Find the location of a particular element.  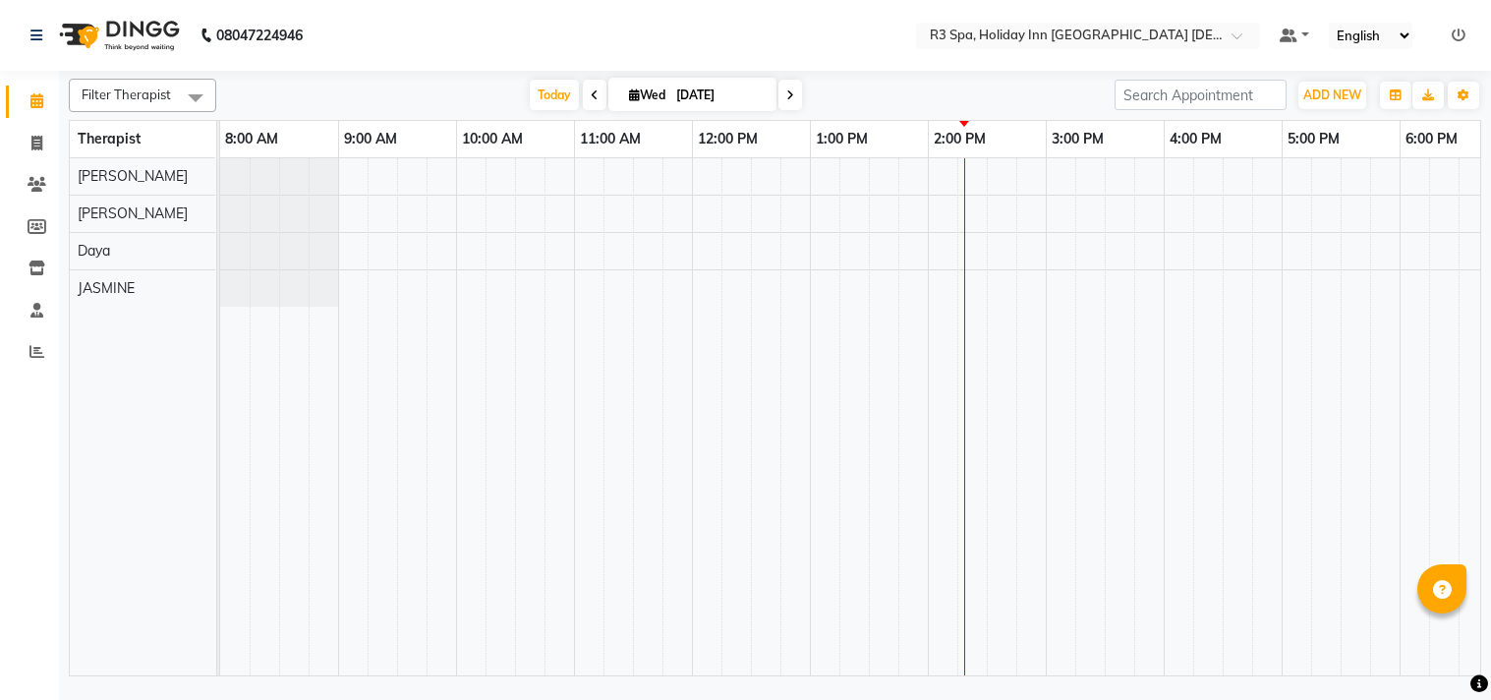

a: 3:00 PM is located at coordinates (1078, 139).